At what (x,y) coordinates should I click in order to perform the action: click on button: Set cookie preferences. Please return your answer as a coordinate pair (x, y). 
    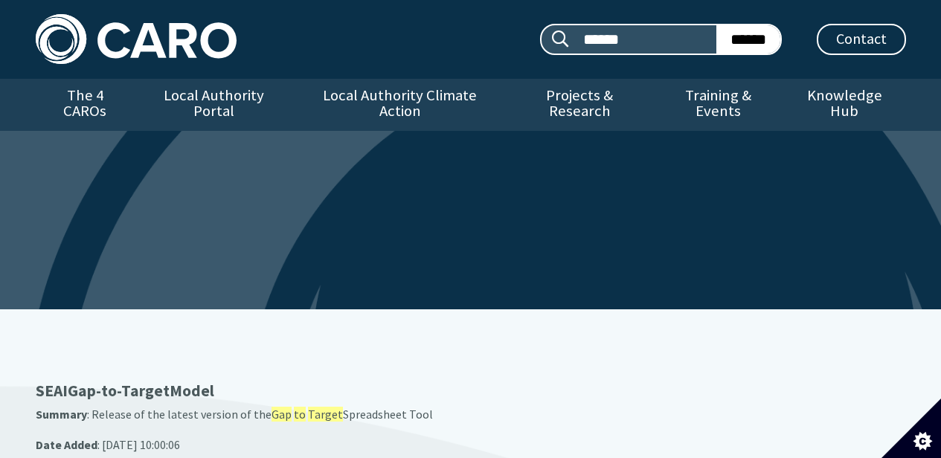
    Looking at the image, I should click on (912, 429).